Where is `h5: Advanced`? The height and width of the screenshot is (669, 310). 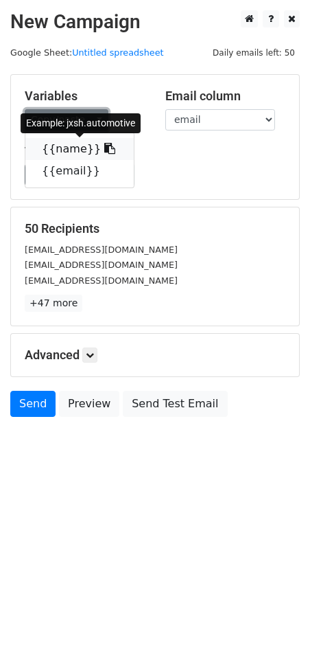
h5: Advanced is located at coordinates (155, 355).